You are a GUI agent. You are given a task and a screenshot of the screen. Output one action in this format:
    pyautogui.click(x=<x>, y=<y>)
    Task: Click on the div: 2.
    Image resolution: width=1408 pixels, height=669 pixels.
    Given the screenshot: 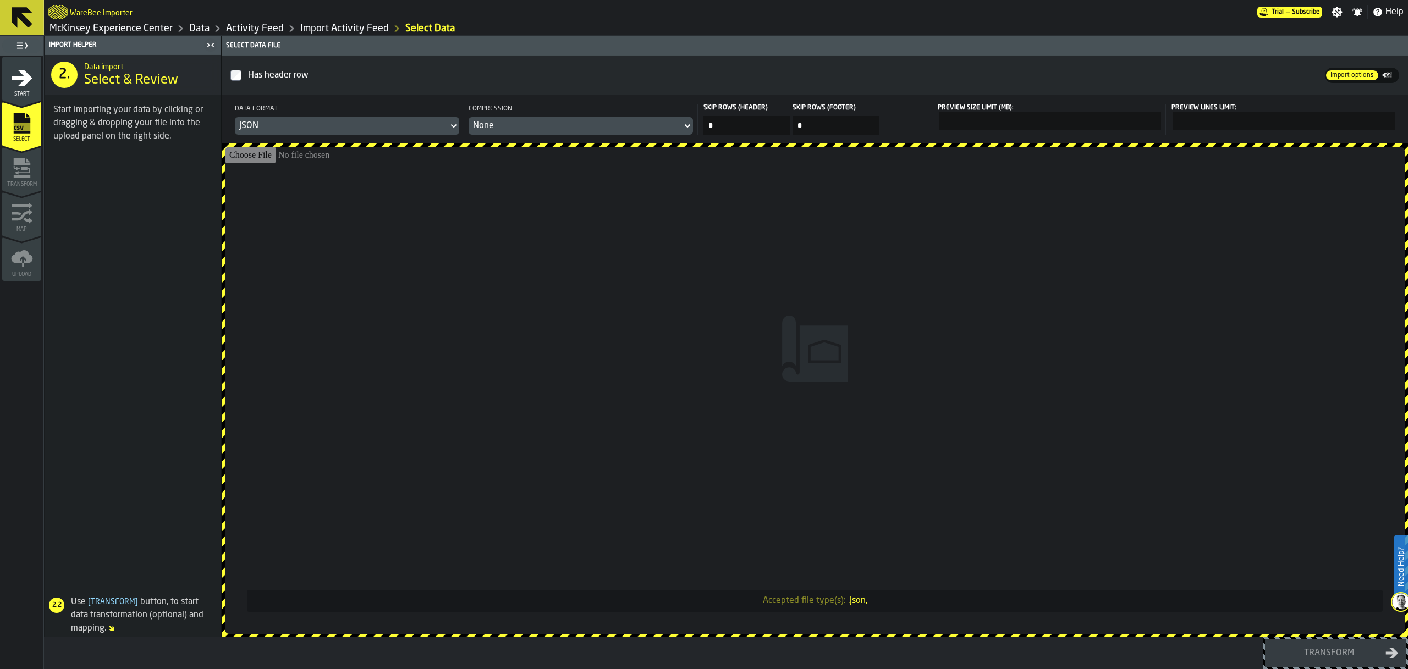 What is the action you would take?
    pyautogui.click(x=64, y=75)
    